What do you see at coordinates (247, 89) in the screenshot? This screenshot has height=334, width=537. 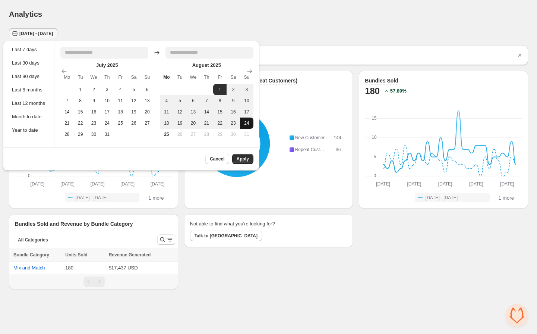 I see `button: Saturday August 3 2025` at bounding box center [247, 89].